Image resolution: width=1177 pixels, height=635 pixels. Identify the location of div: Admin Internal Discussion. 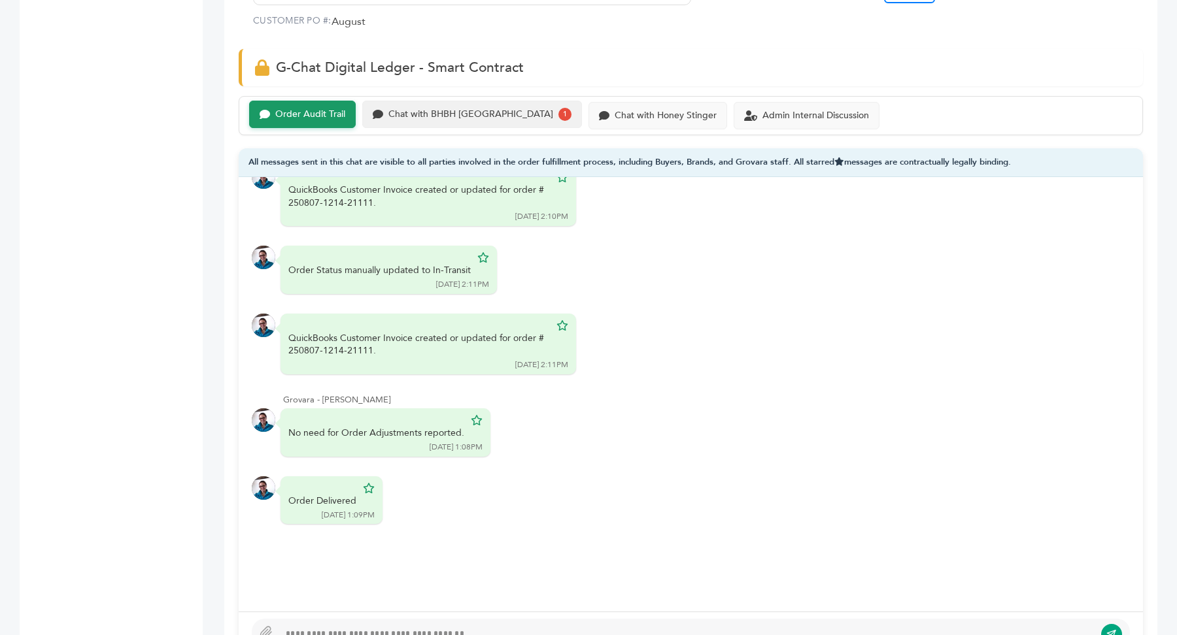
(815, 116).